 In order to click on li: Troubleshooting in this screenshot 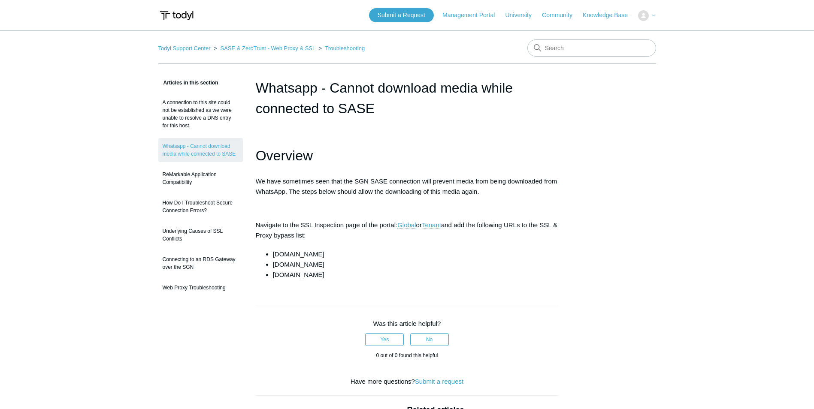, I will do `click(341, 48)`.